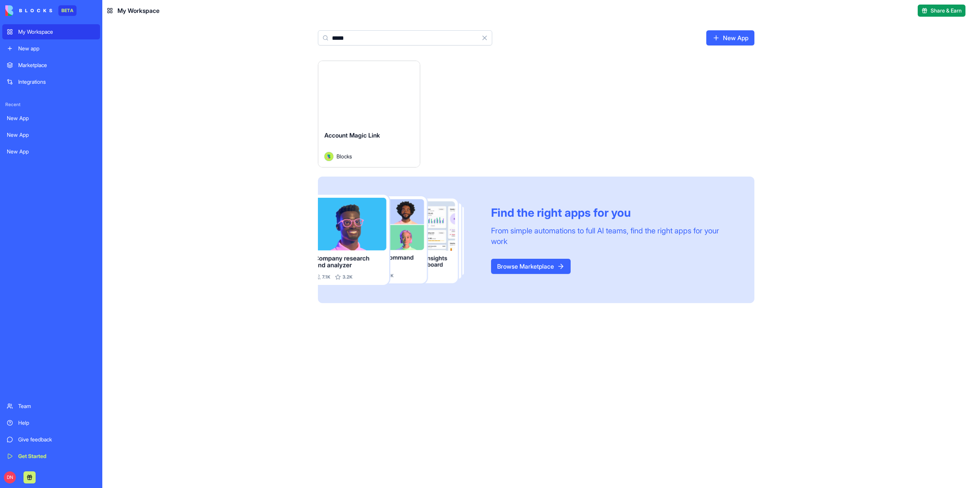 This screenshot has width=970, height=488. What do you see at coordinates (57, 65) in the screenshot?
I see `div: Marketplace` at bounding box center [57, 65].